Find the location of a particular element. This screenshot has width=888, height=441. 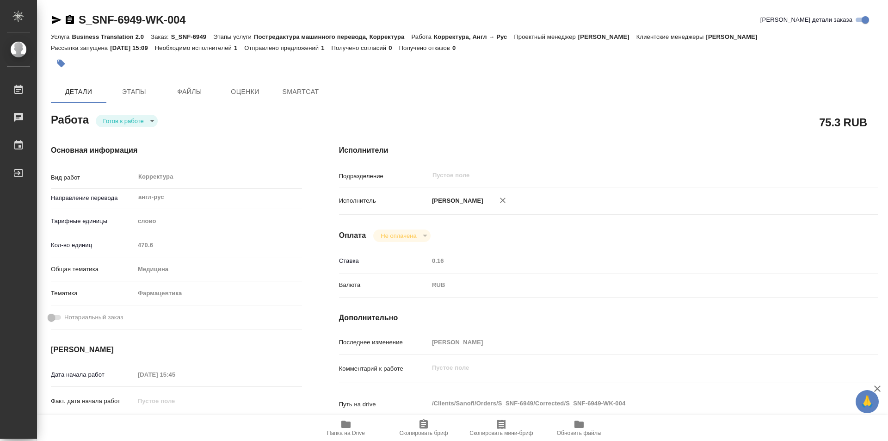

p: Business Translation 2.0 is located at coordinates (111, 37).